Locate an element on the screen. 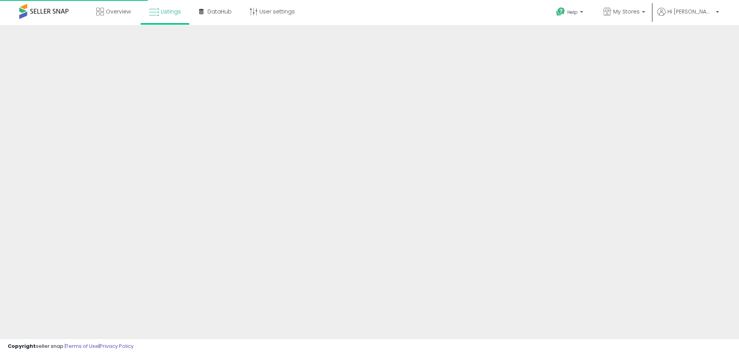 Image resolution: width=739 pixels, height=354 pixels. i: Get Help is located at coordinates (561, 12).